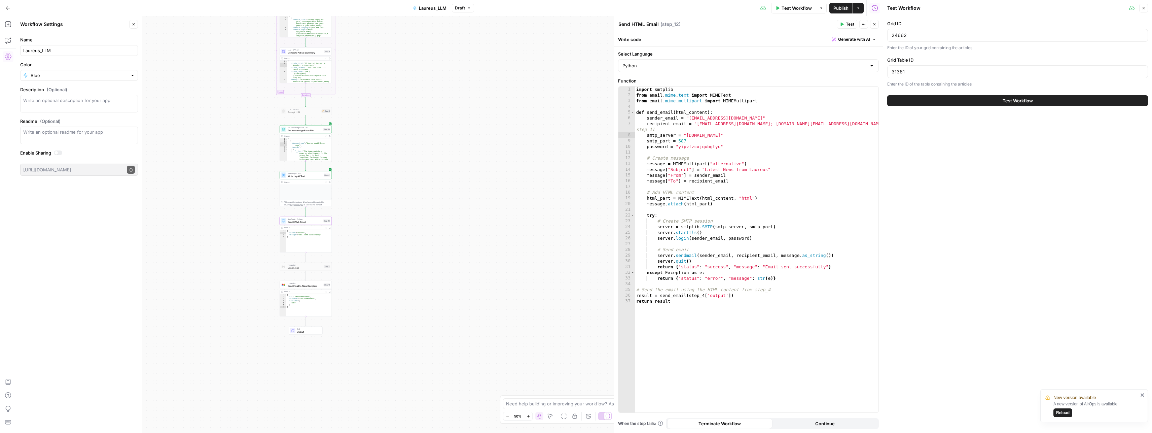 This screenshot has height=433, width=1152. Describe the element at coordinates (626, 175) in the screenshot. I see `div: 15` at that location.